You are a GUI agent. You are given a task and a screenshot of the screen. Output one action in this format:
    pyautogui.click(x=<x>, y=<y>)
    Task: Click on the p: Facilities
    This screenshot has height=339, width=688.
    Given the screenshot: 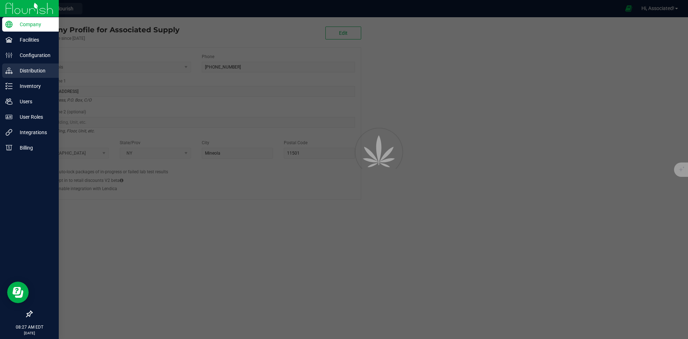 What is the action you would take?
    pyautogui.click(x=34, y=40)
    